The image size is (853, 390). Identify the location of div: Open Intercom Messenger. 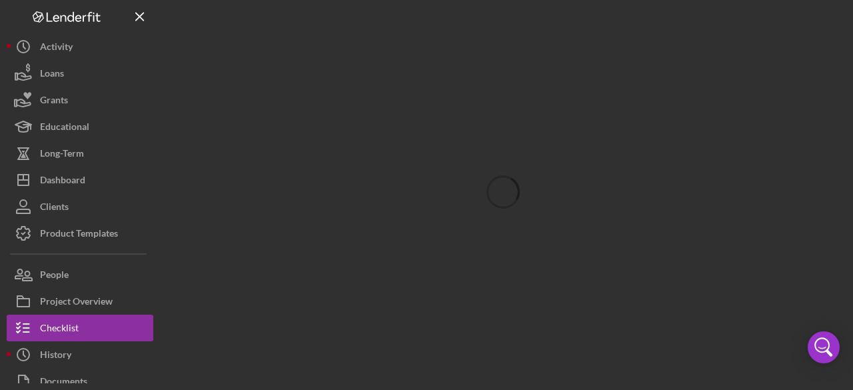
(823, 347).